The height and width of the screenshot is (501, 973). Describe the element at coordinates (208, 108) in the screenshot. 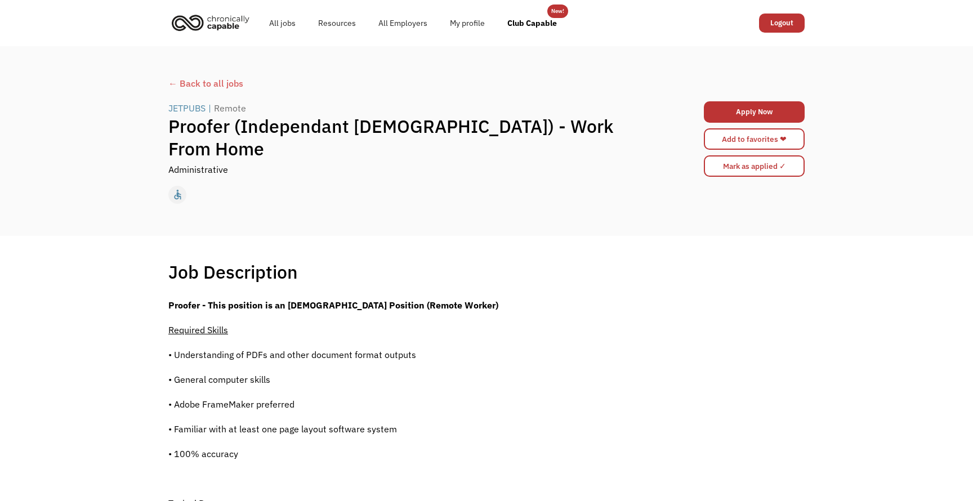

I see `a: JETPUBS|Remote` at that location.